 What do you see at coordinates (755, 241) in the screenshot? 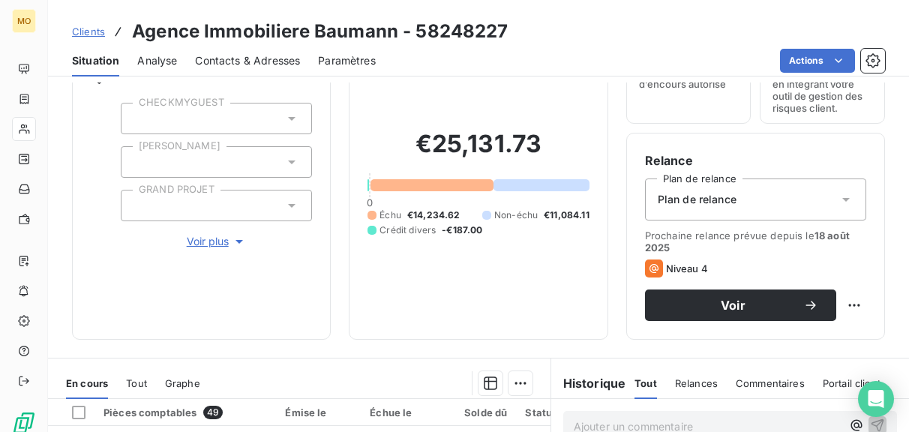
I see `span: Prochaine relance prévue depuis le` at bounding box center [755, 241].